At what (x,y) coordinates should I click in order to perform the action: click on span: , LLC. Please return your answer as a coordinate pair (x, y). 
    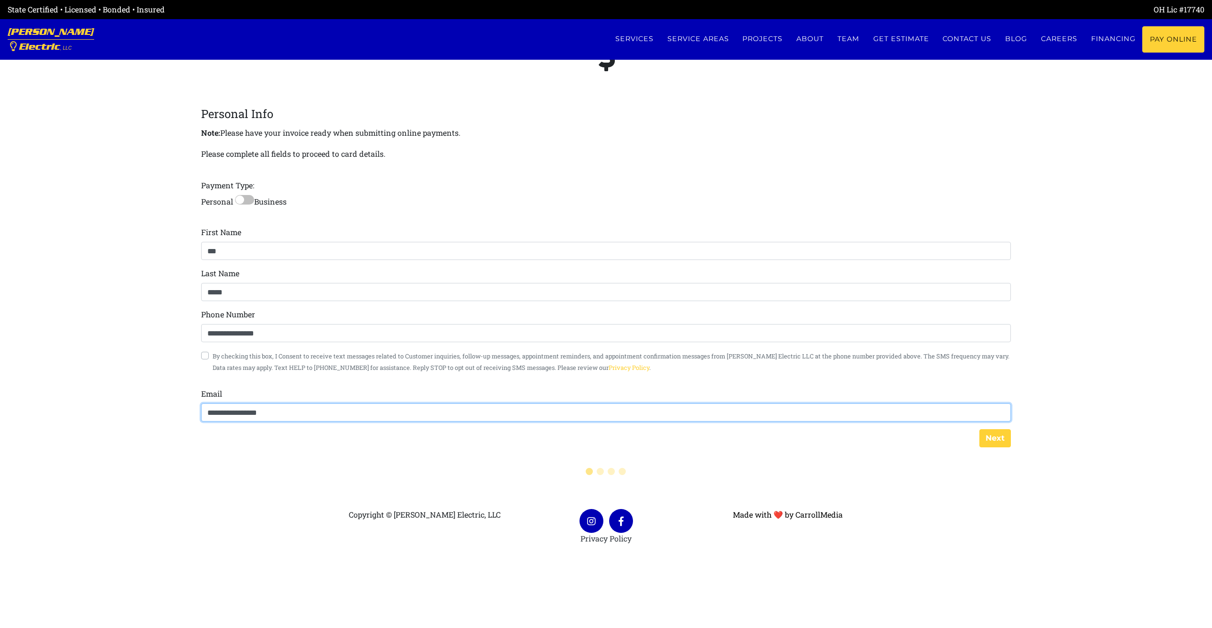
    Looking at the image, I should click on (66, 48).